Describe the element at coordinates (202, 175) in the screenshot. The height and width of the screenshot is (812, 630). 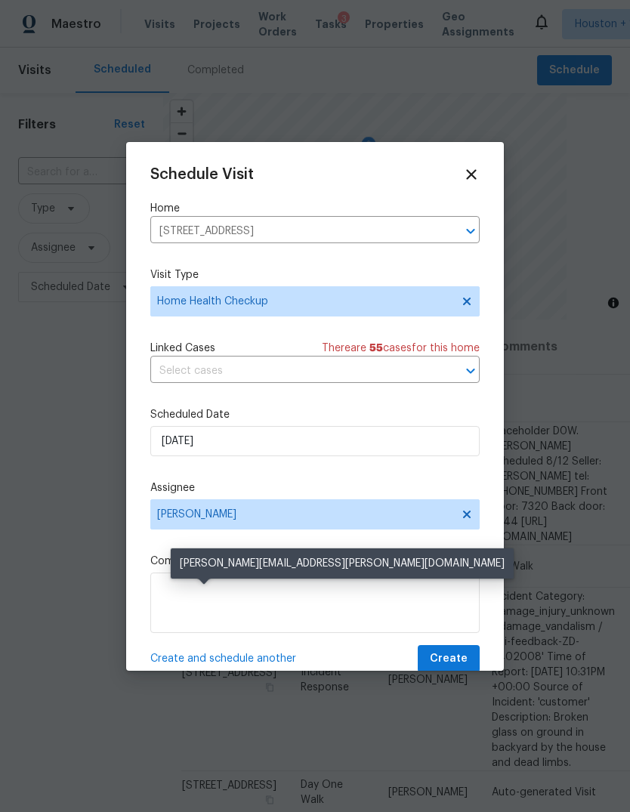
I see `span: Schedule Visit` at that location.